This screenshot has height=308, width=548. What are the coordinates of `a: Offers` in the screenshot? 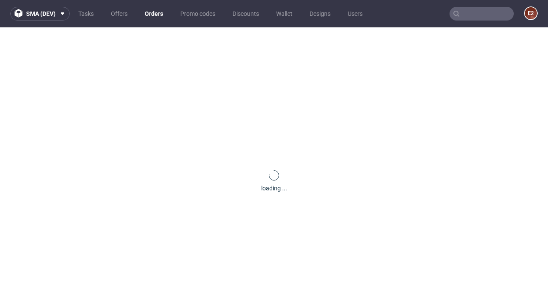 It's located at (119, 14).